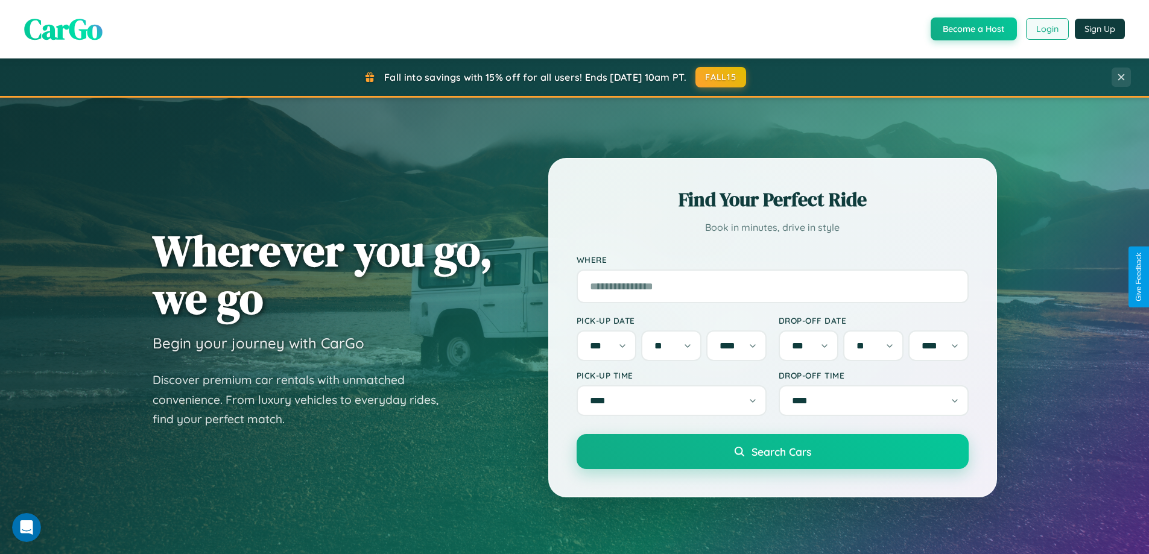 This screenshot has width=1149, height=554. I want to click on span: CarGo, so click(63, 29).